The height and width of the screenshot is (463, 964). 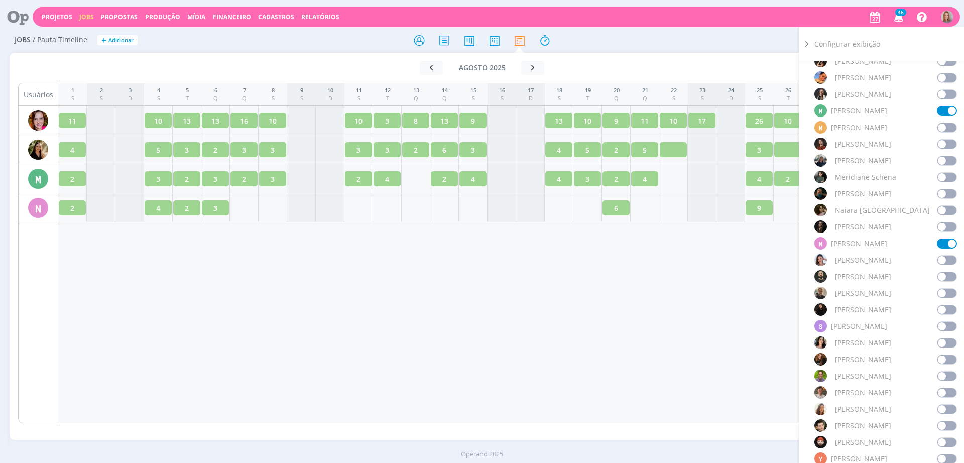 What do you see at coordinates (215, 90) in the screenshot?
I see `div: 6` at bounding box center [215, 90].